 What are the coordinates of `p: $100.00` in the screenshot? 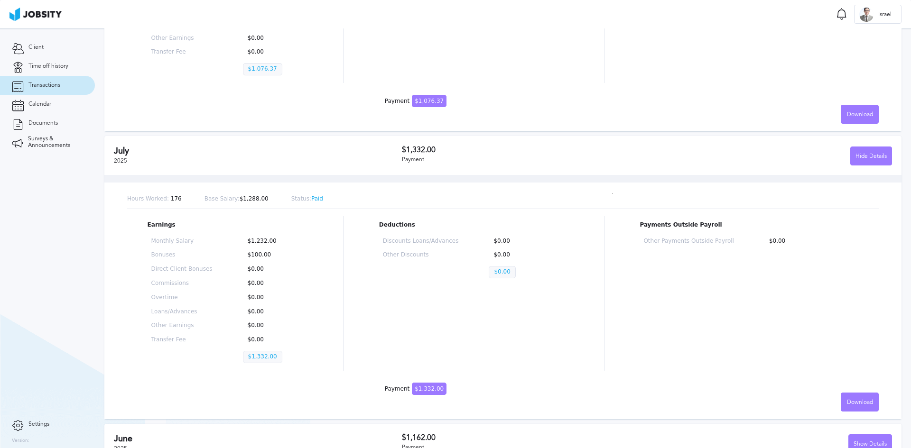 It's located at (273, 255).